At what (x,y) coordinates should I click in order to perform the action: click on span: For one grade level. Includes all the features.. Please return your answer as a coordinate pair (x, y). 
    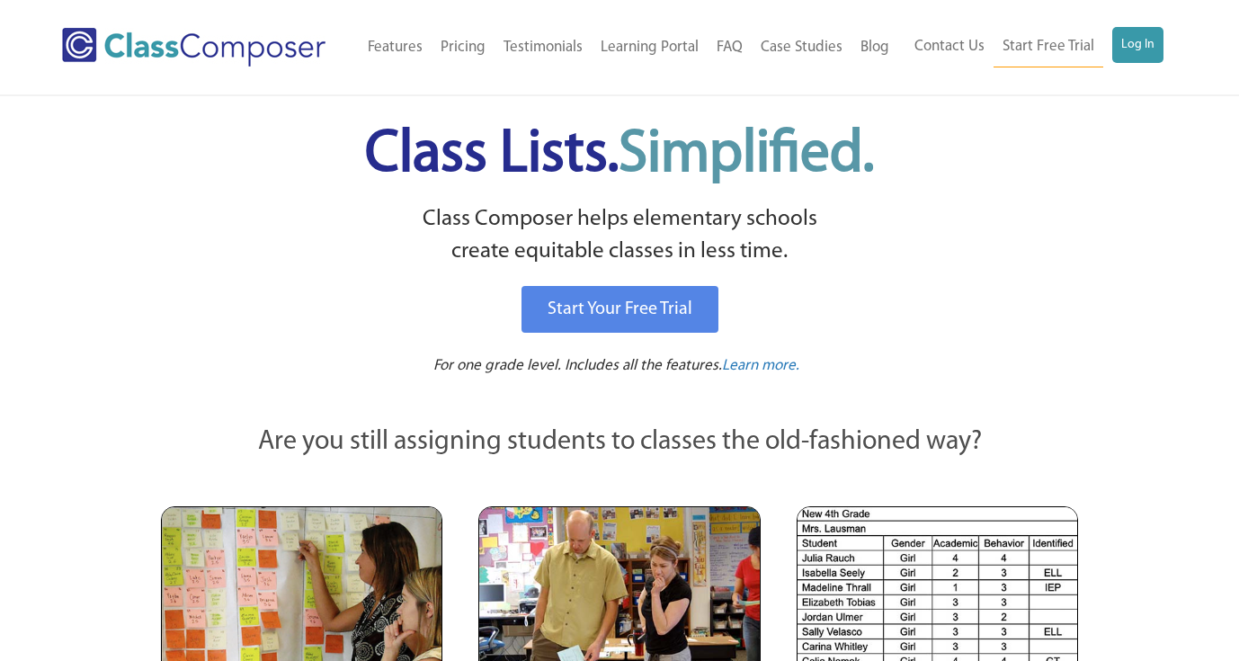
    Looking at the image, I should click on (577, 365).